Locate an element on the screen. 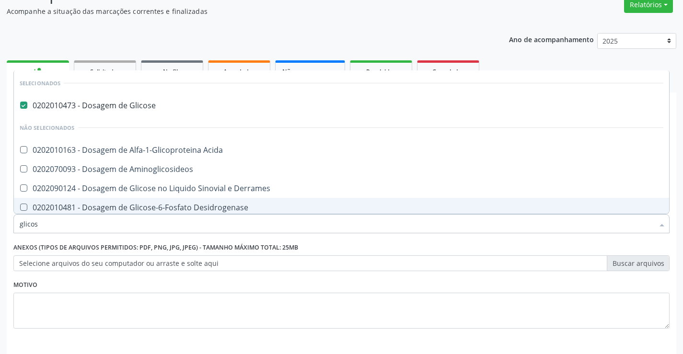 The image size is (683, 354). div: person_add is located at coordinates (38, 71).